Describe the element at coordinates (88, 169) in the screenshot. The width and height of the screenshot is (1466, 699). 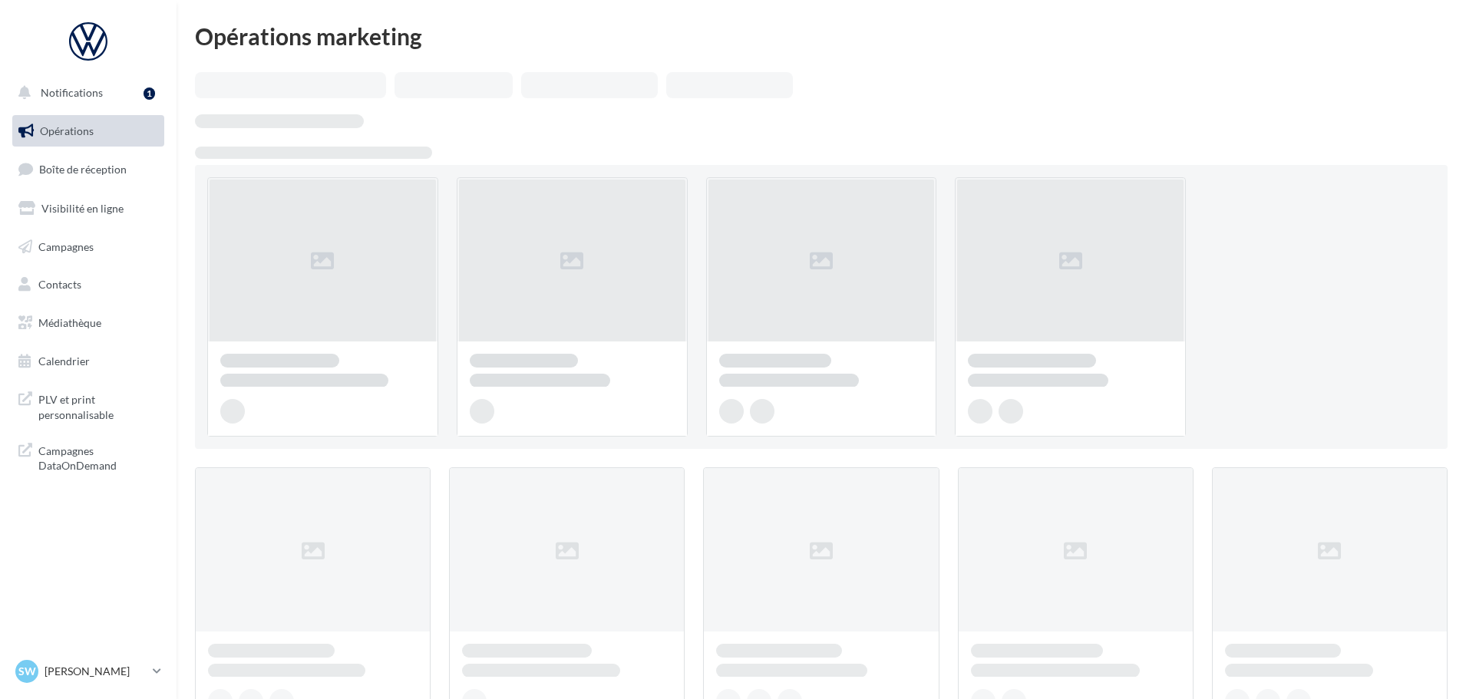
I see `a: Boîte de réception` at that location.